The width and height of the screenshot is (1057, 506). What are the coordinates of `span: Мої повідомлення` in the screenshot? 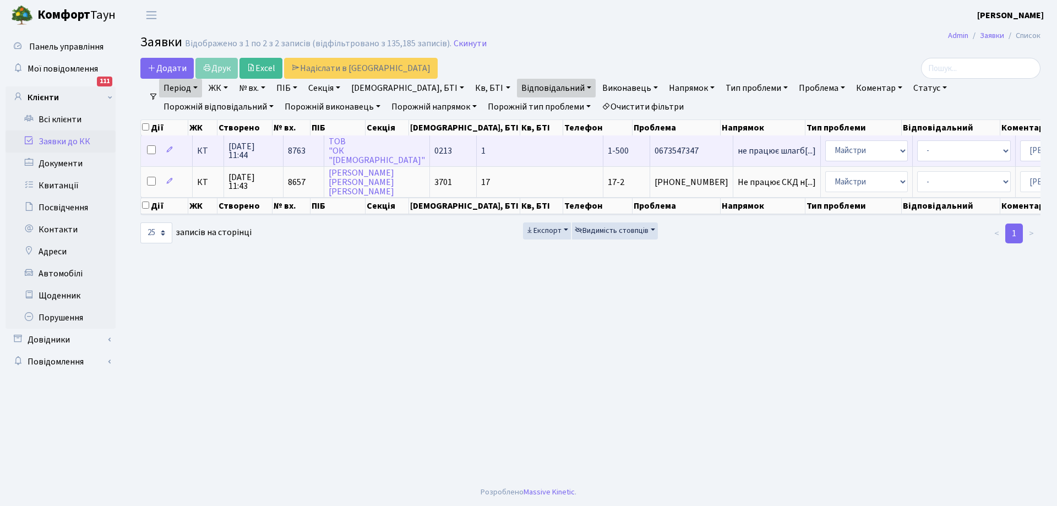 It's located at (63, 69).